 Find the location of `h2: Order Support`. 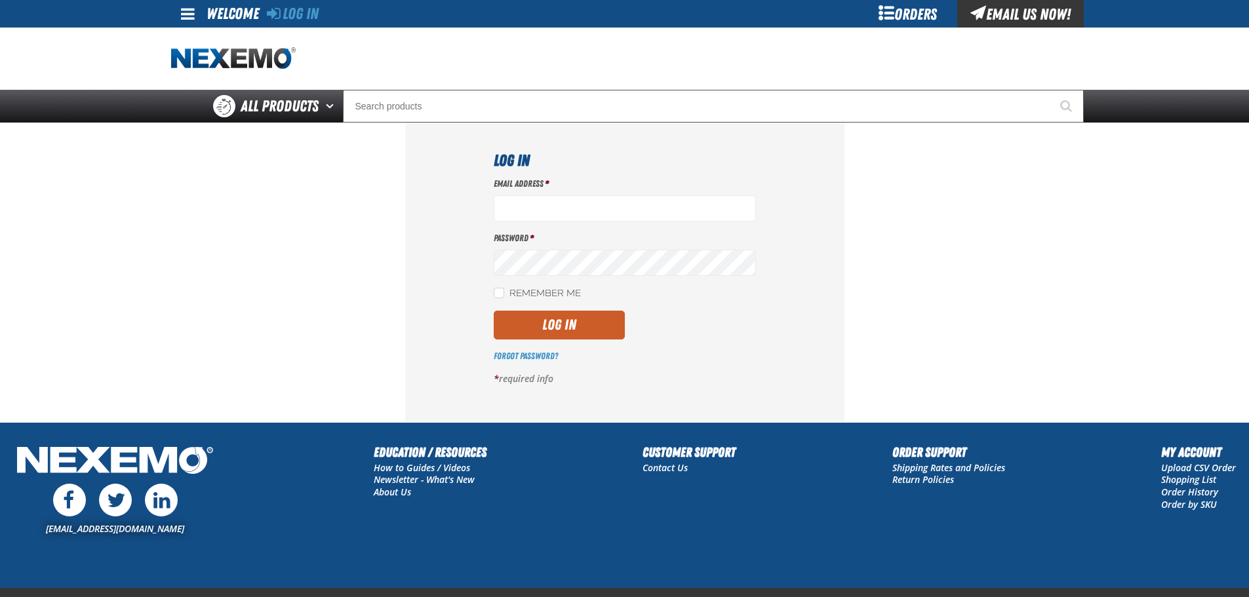

h2: Order Support is located at coordinates (949, 452).